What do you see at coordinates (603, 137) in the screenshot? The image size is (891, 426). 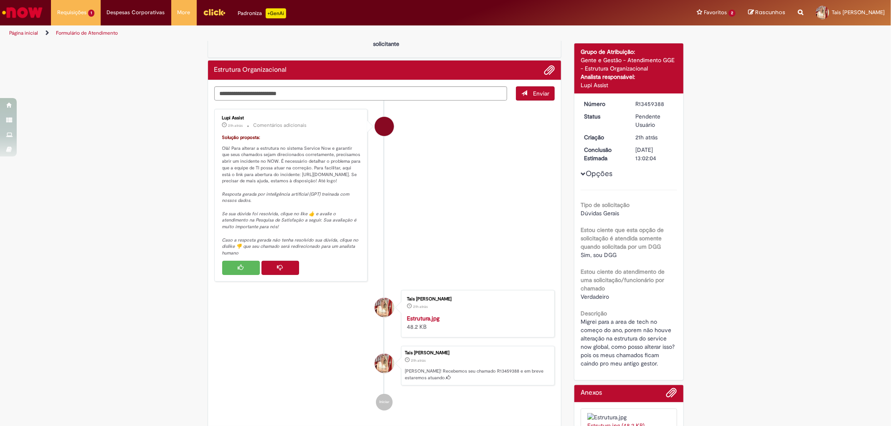 I see `dt: Criação` at bounding box center [603, 137].